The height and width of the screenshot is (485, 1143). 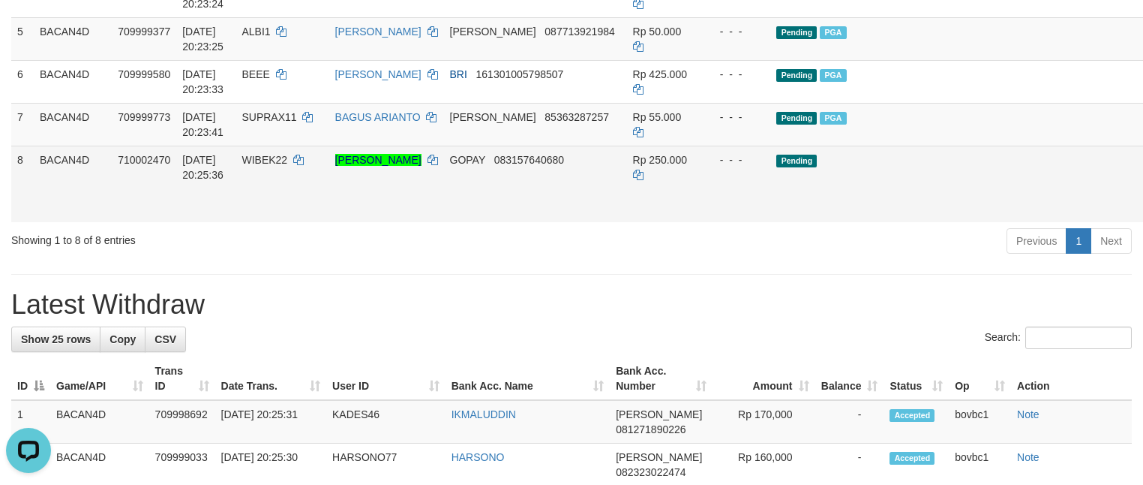 I want to click on th: Action, so click(x=1071, y=378).